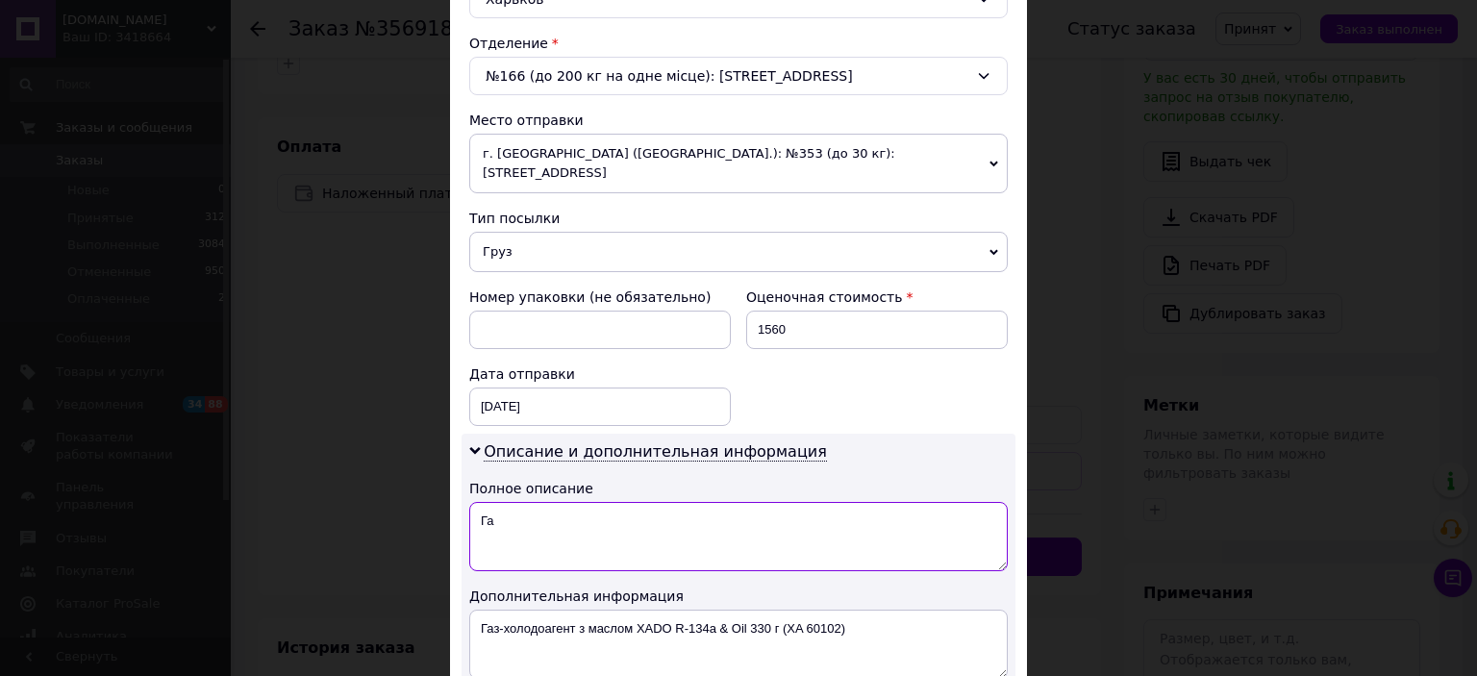 The height and width of the screenshot is (676, 1477). Describe the element at coordinates (514, 218) in the screenshot. I see `span: Тип посылки` at that location.